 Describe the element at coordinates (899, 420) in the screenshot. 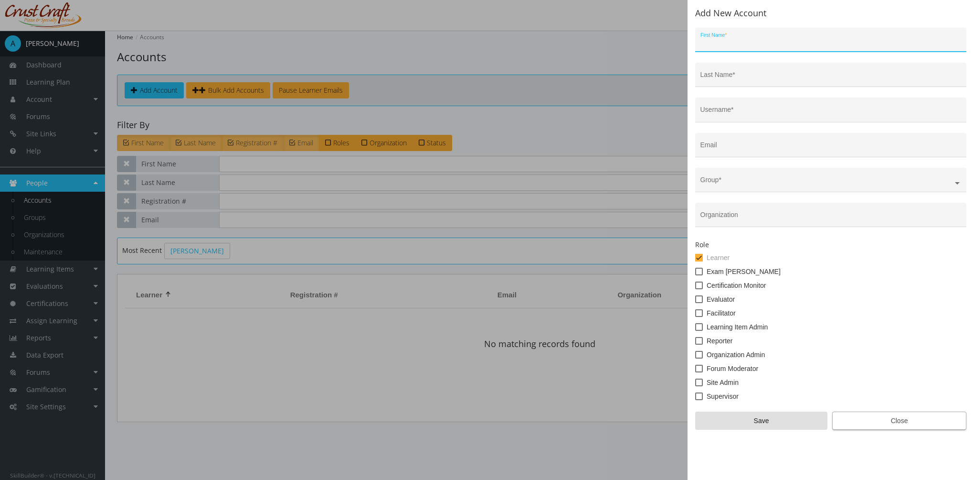

I see `button: Close` at that location.